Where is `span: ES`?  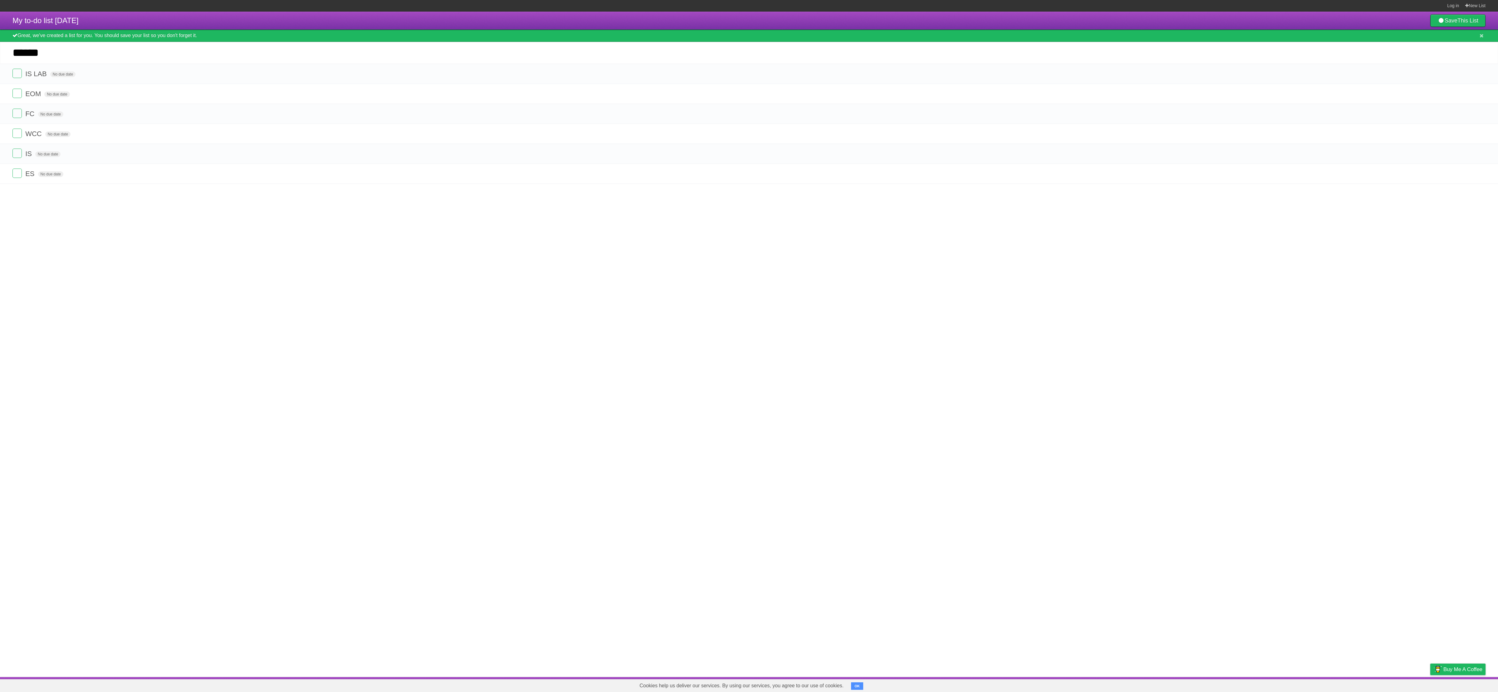 span: ES is located at coordinates (31, 174).